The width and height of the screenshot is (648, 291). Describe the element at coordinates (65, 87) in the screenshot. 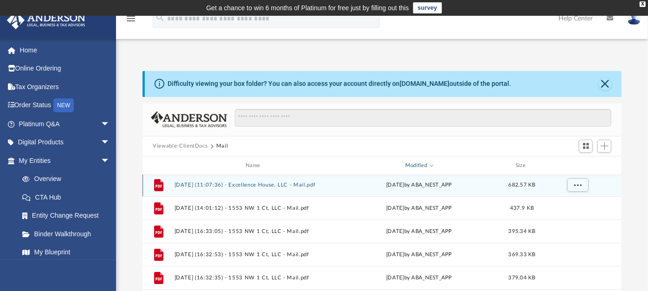

I see `a: Tax Organizers` at that location.